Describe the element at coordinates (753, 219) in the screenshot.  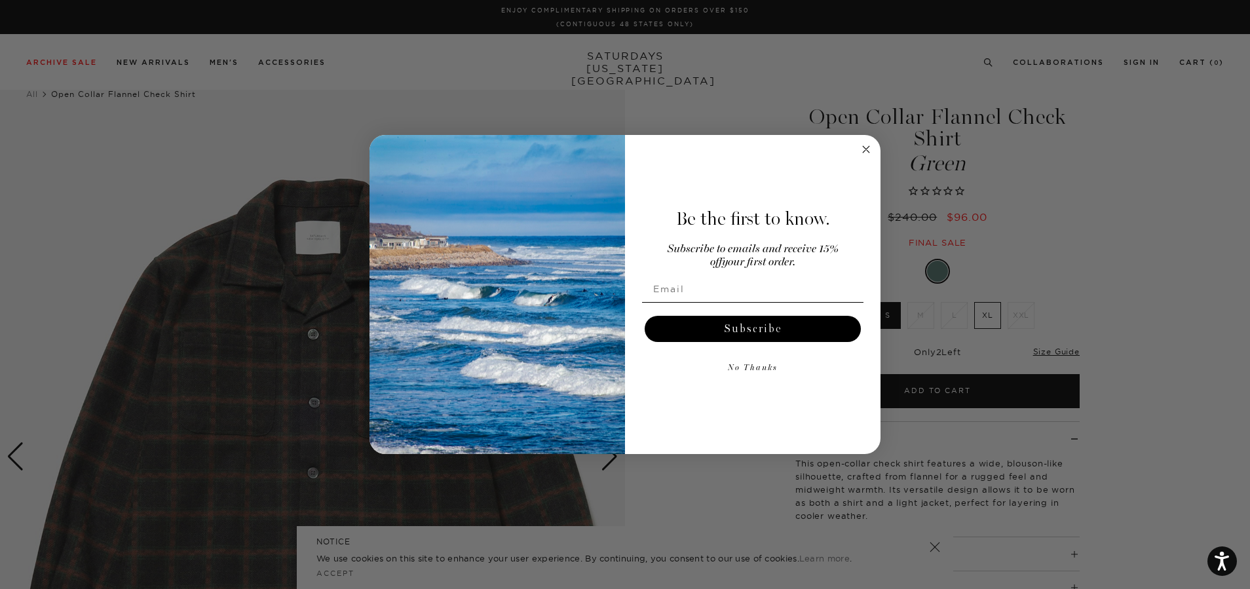
I see `span: Be the first to know.` at that location.